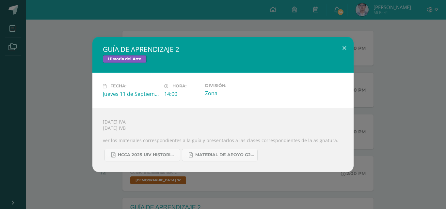  I want to click on div: Zona, so click(233, 93).